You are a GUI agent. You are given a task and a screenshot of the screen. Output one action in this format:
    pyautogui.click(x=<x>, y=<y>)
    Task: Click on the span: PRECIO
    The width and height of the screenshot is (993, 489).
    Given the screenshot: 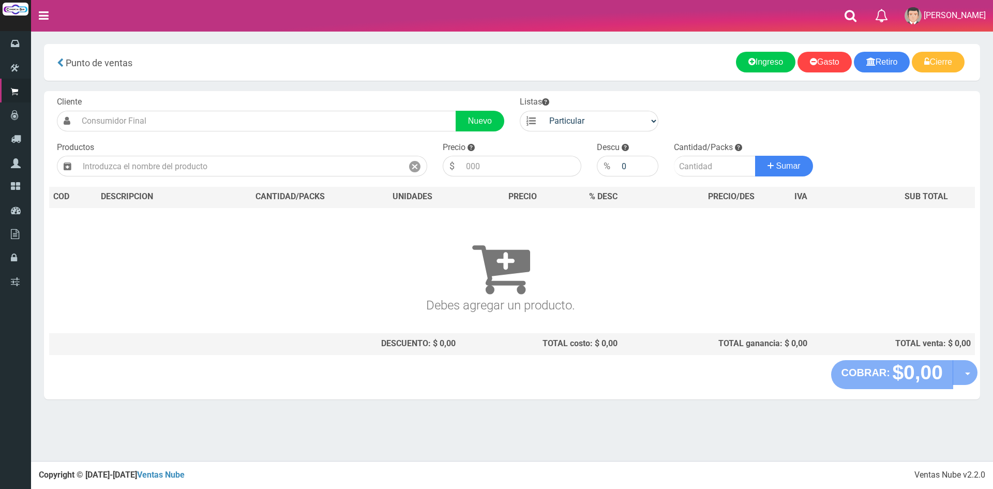 What is the action you would take?
    pyautogui.click(x=522, y=197)
    